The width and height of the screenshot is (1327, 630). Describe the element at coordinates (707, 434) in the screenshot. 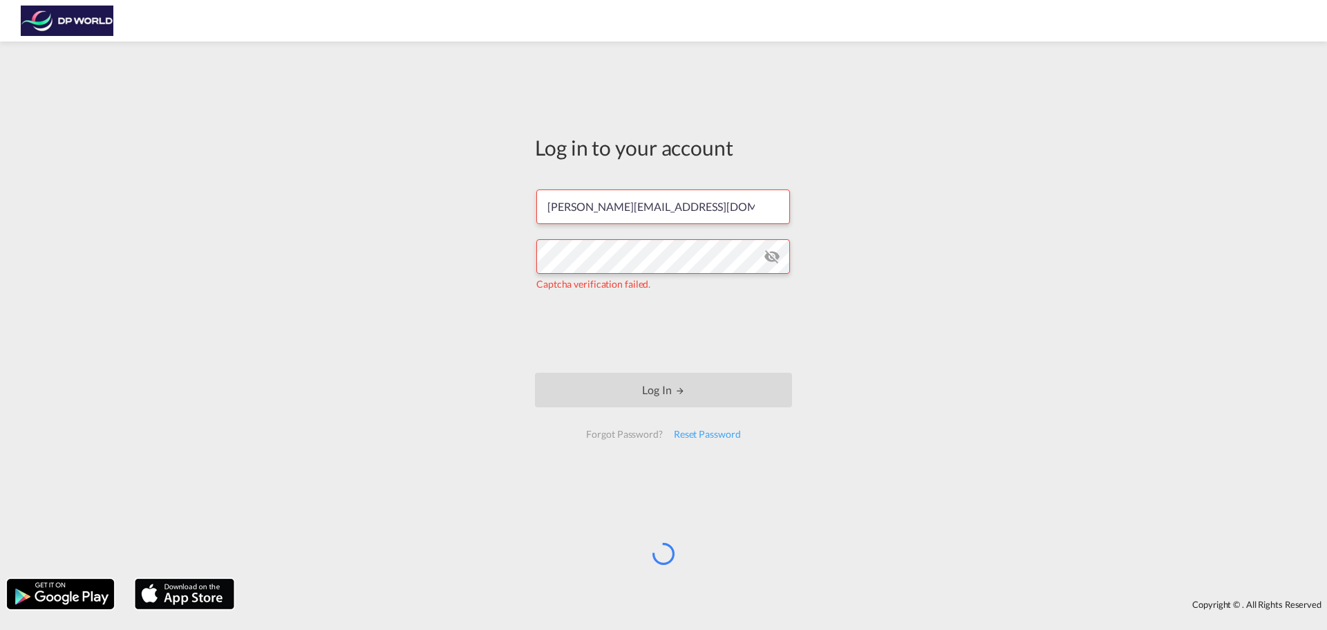

I see `div: Reset Password` at that location.